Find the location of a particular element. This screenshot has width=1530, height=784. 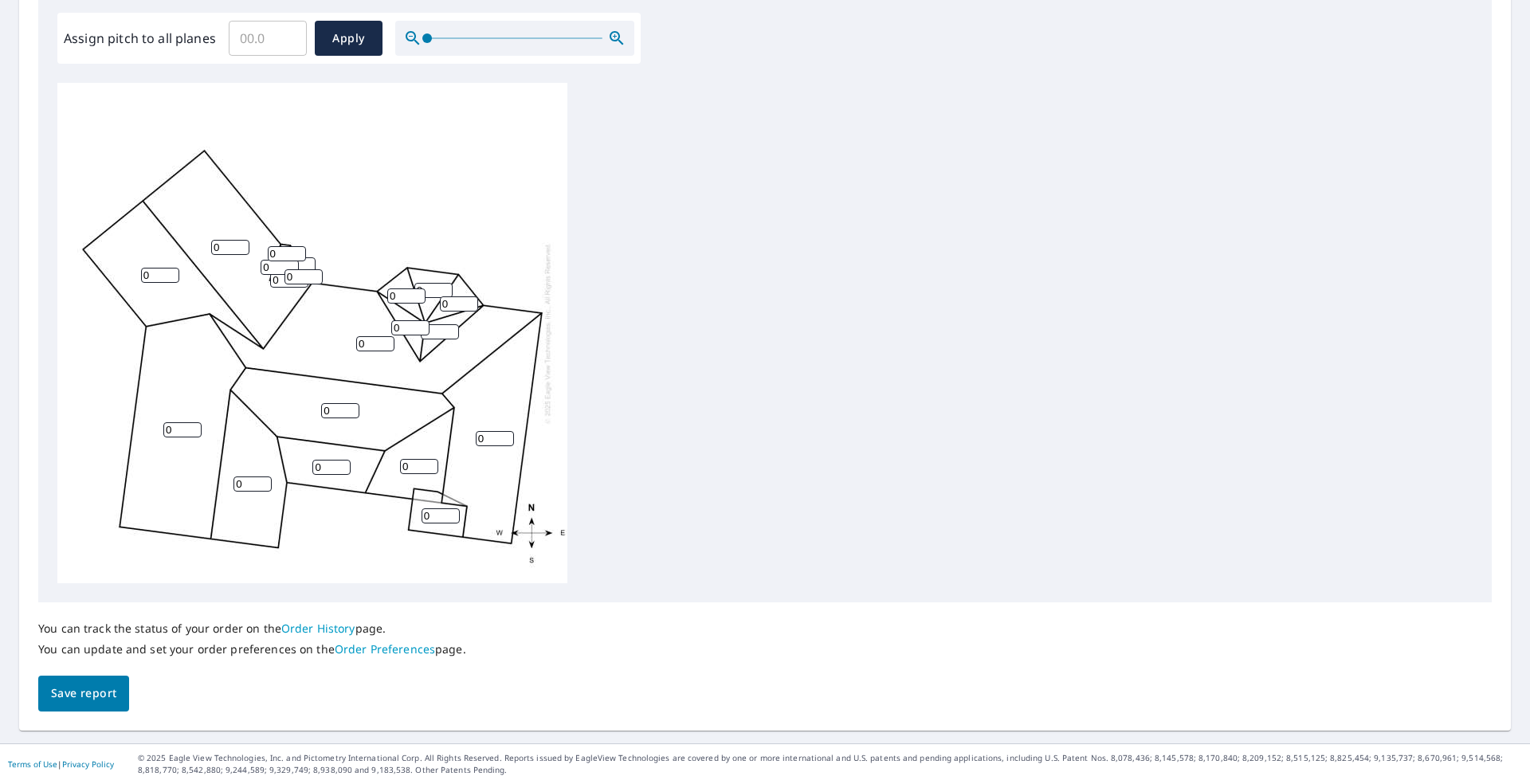

input: 00.0 is located at coordinates (268, 38).